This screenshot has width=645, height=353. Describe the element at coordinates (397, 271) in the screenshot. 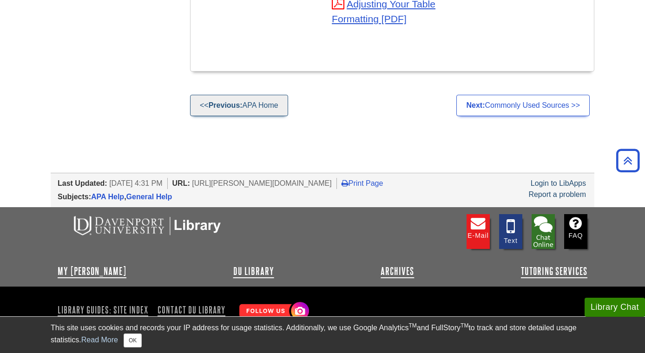

I see `a: Archives` at that location.